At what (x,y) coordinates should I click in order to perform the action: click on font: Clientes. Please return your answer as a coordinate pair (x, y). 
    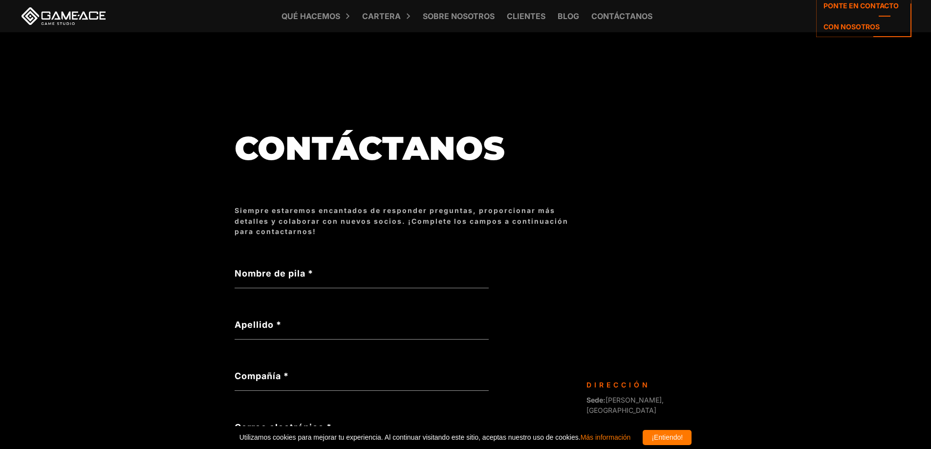
    Looking at the image, I should click on (526, 16).